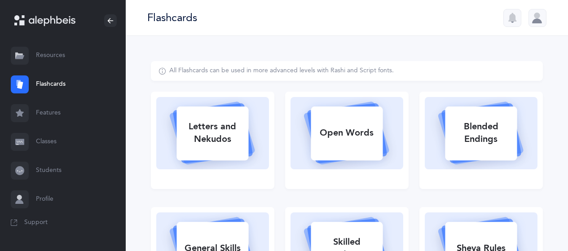  I want to click on span: Support, so click(36, 223).